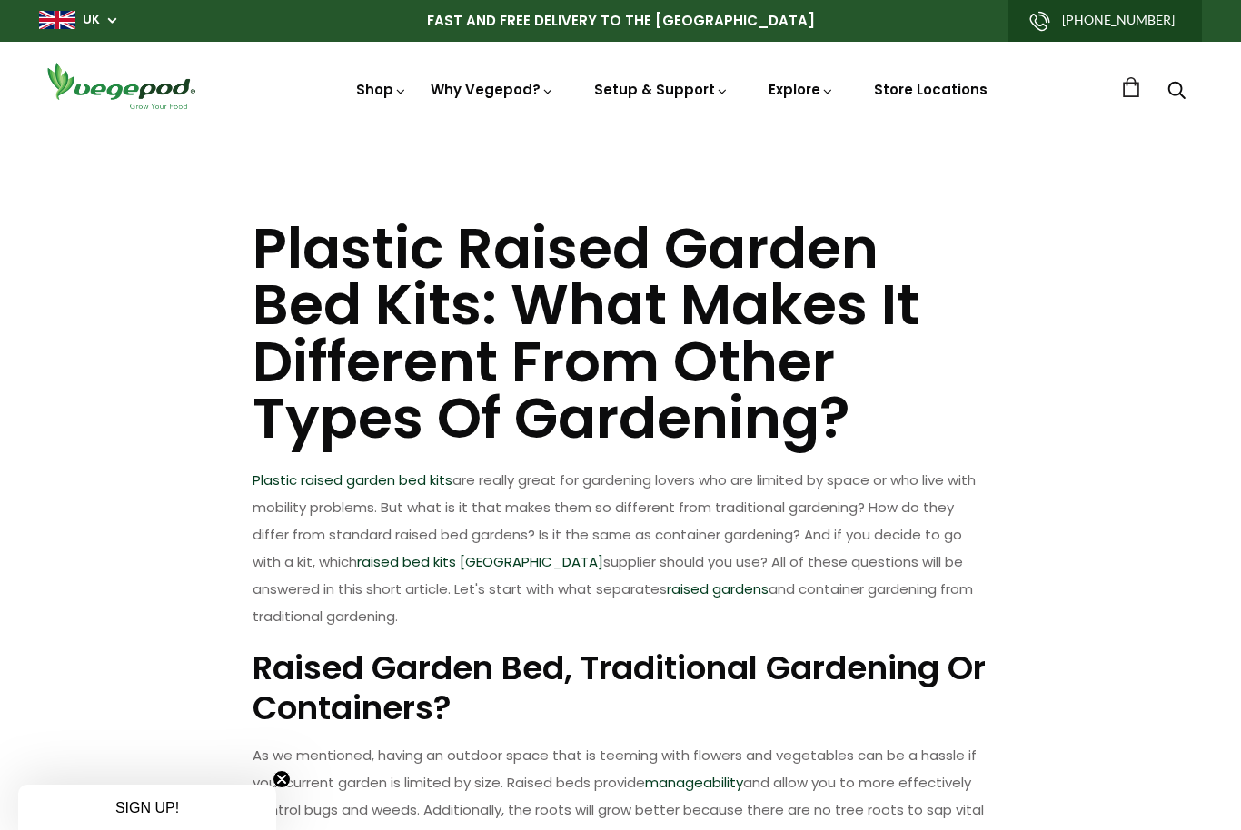 This screenshot has height=830, width=1241. What do you see at coordinates (620, 549) in the screenshot?
I see `p: are really great for gardening lovers who are limited by space or who live with mobility problems...` at bounding box center [620, 549].